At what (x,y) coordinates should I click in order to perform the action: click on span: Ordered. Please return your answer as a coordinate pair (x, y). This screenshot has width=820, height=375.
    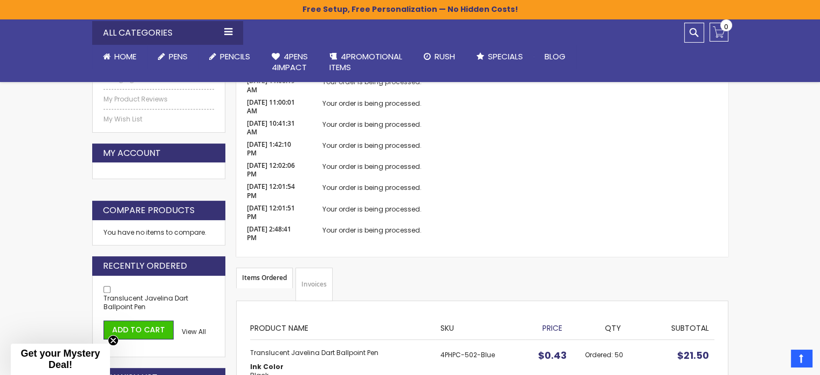
    Looking at the image, I should click on (599, 354).